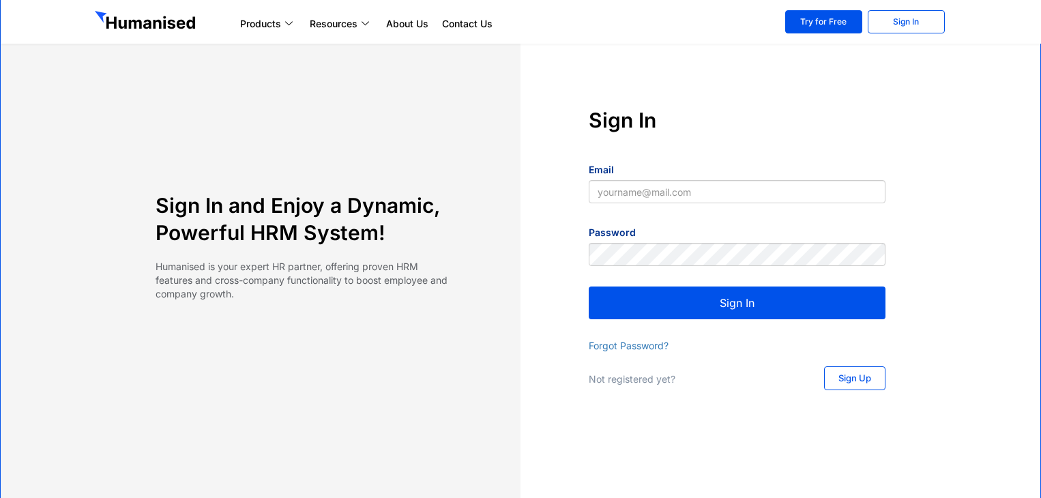 This screenshot has height=498, width=1041. What do you see at coordinates (737, 192) in the screenshot?
I see `input: yourname@mail.com` at bounding box center [737, 192].